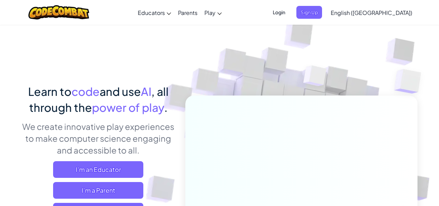  Describe the element at coordinates (309, 12) in the screenshot. I see `button: Sign Up` at that location.